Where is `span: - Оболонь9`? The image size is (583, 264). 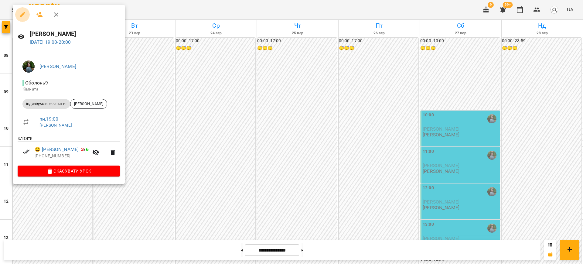
span: - Оболонь9 is located at coordinates (36, 83).